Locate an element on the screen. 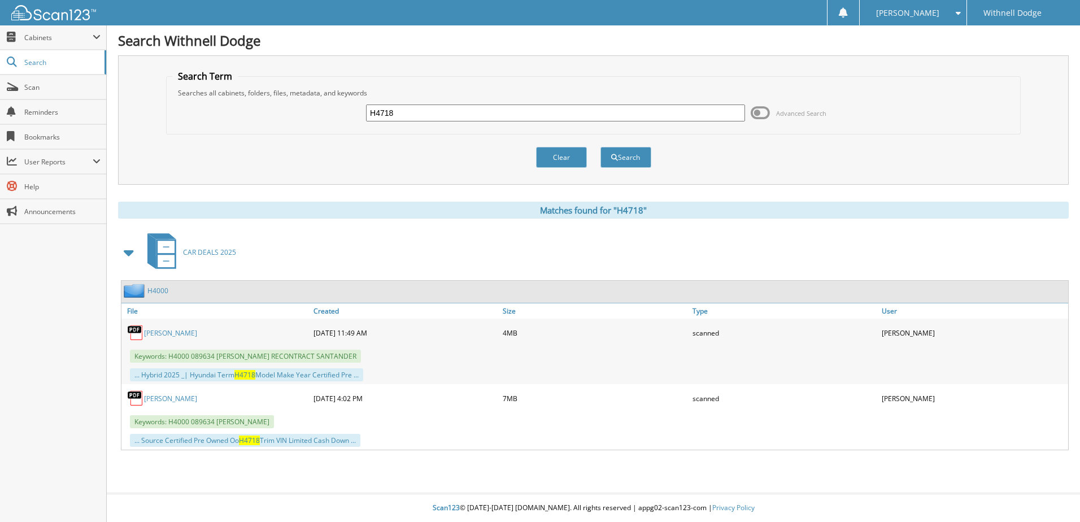 This screenshot has height=522, width=1080. button: Search is located at coordinates (626, 157).